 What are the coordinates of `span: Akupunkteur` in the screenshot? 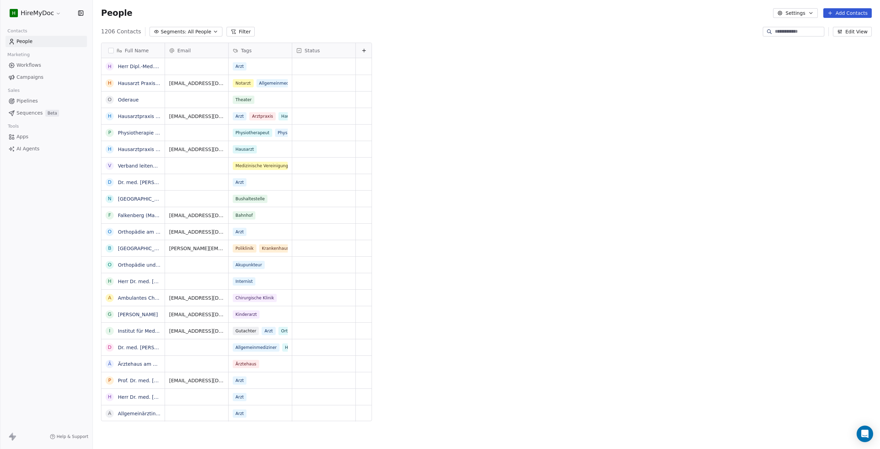 It's located at (249, 265).